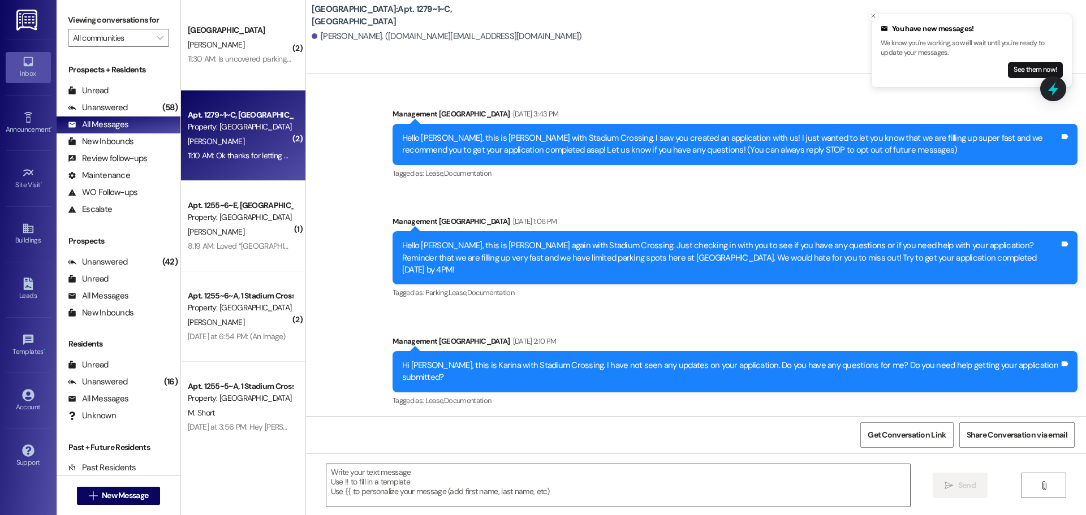 The height and width of the screenshot is (515, 1086). Describe the element at coordinates (28, 401) in the screenshot. I see `a: Account` at that location.